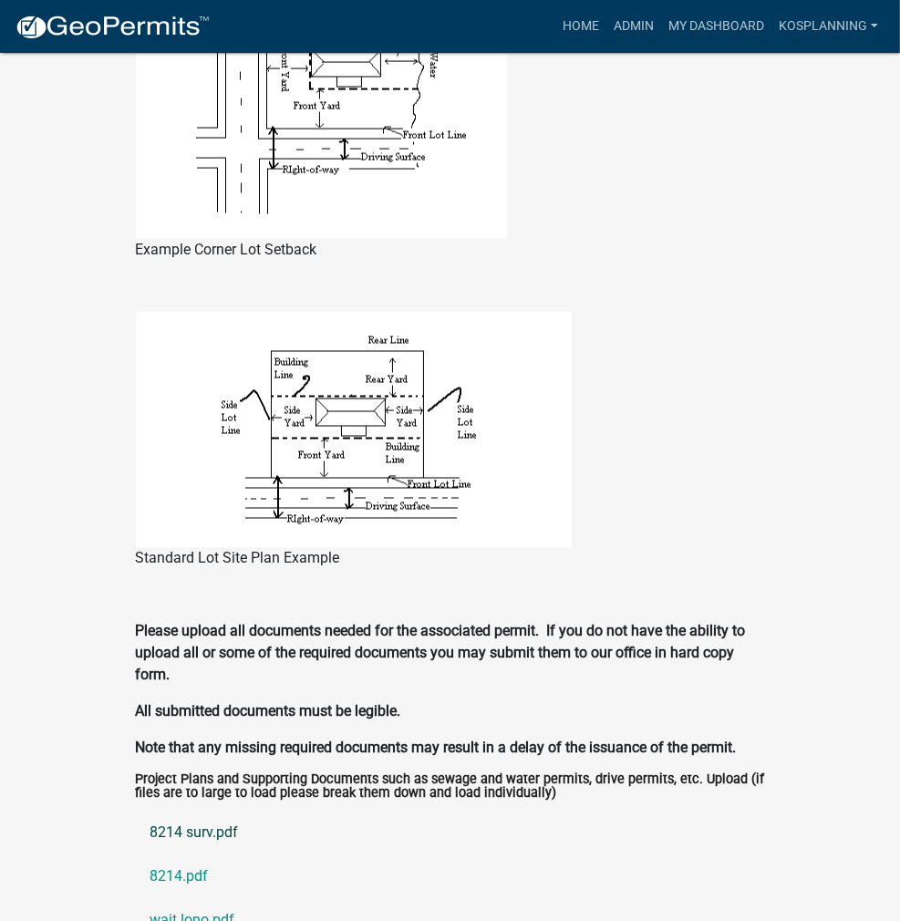 This screenshot has height=921, width=900. Describe the element at coordinates (633, 26) in the screenshot. I see `a: Admin` at that location.